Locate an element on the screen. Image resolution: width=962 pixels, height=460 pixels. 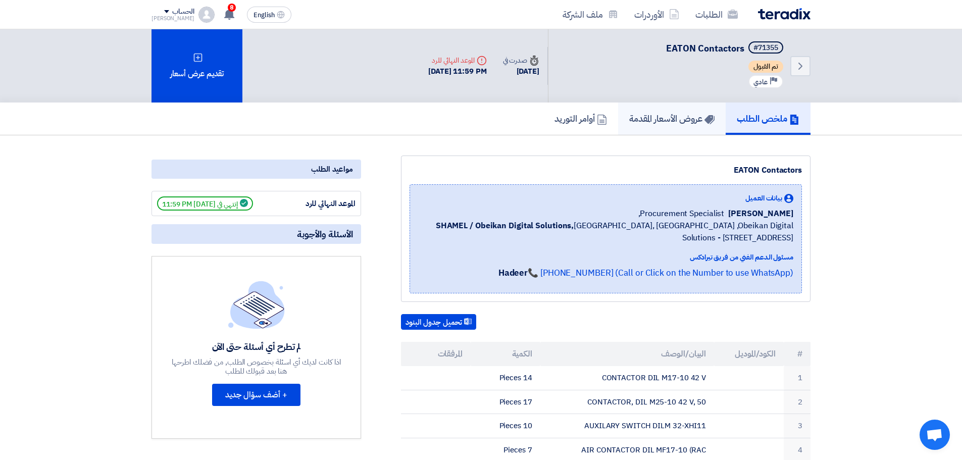
button: تحميل جدول البنود is located at coordinates (438, 322).